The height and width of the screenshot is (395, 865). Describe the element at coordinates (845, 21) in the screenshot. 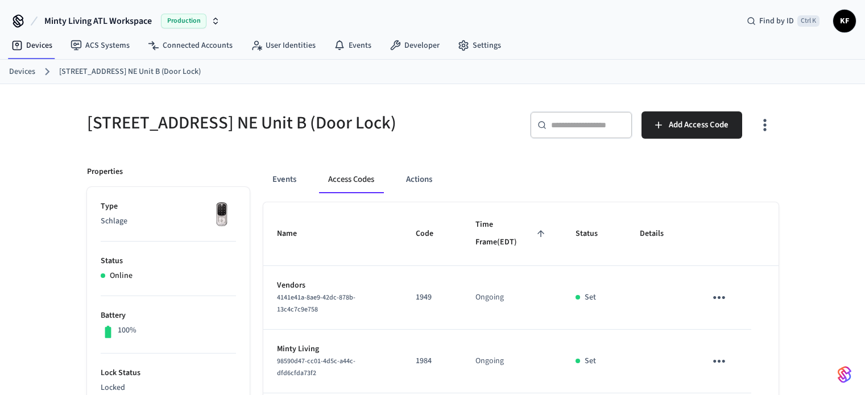

I see `button: KF` at that location.